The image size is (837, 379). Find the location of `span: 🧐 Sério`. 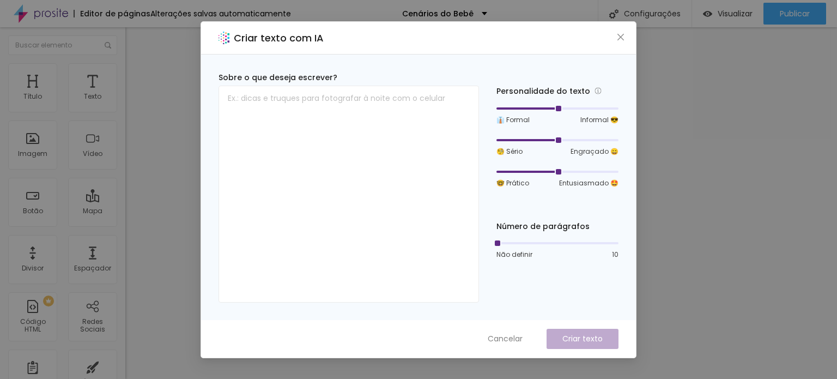

span: 🧐 Sério is located at coordinates (510, 151).